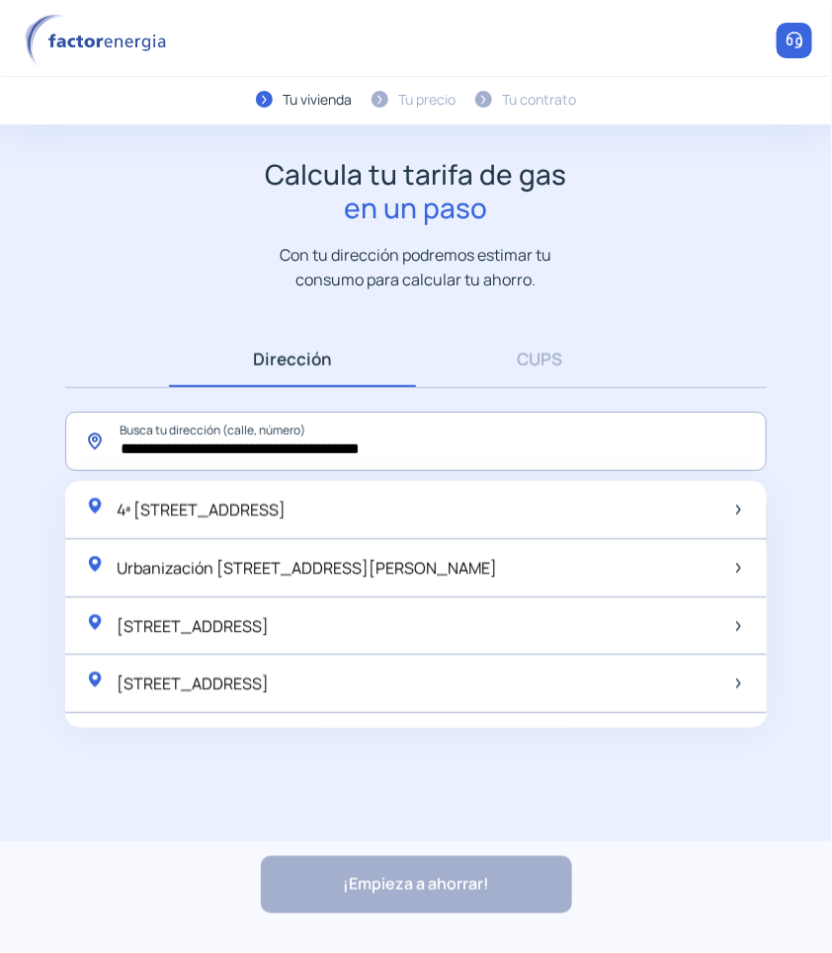 The image size is (832, 953). What do you see at coordinates (538, 100) in the screenshot?
I see `div: Tu contrato` at bounding box center [538, 100].